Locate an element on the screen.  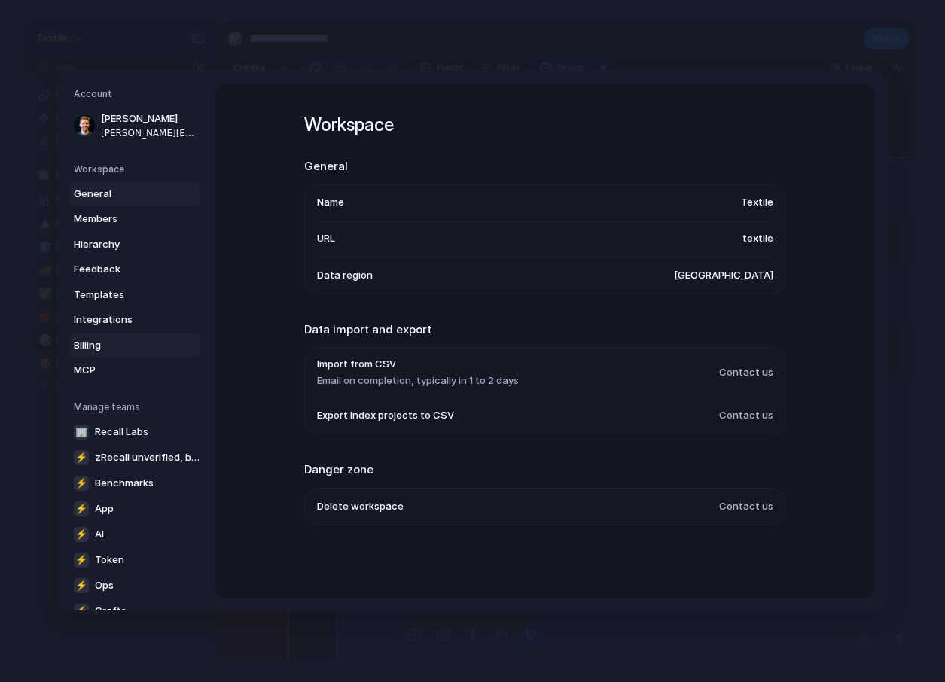
span: URL is located at coordinates (326, 239).